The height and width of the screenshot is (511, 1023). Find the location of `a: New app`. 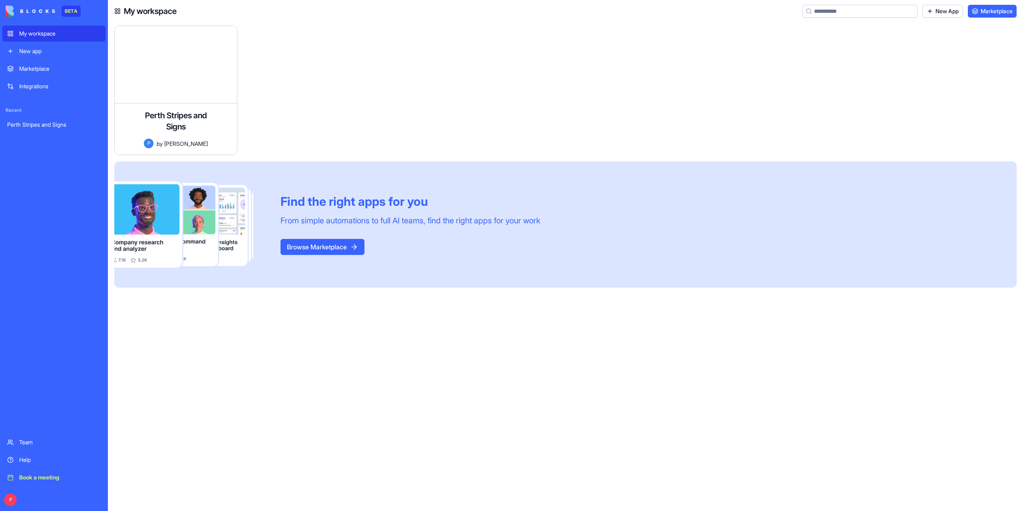

a: New app is located at coordinates (54, 51).